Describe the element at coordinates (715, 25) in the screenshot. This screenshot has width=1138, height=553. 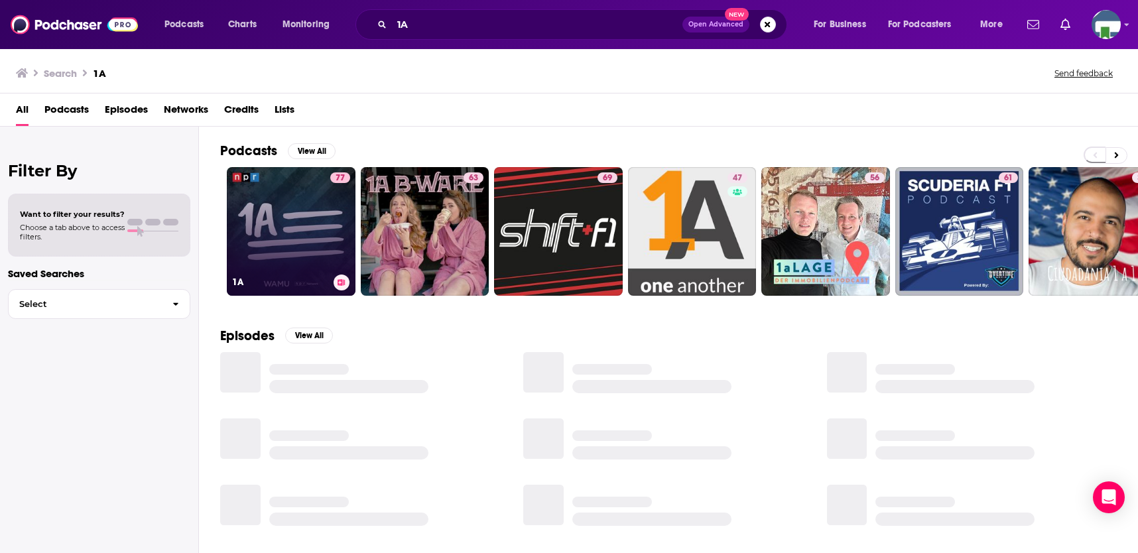
I see `span: Open Advanced` at that location.